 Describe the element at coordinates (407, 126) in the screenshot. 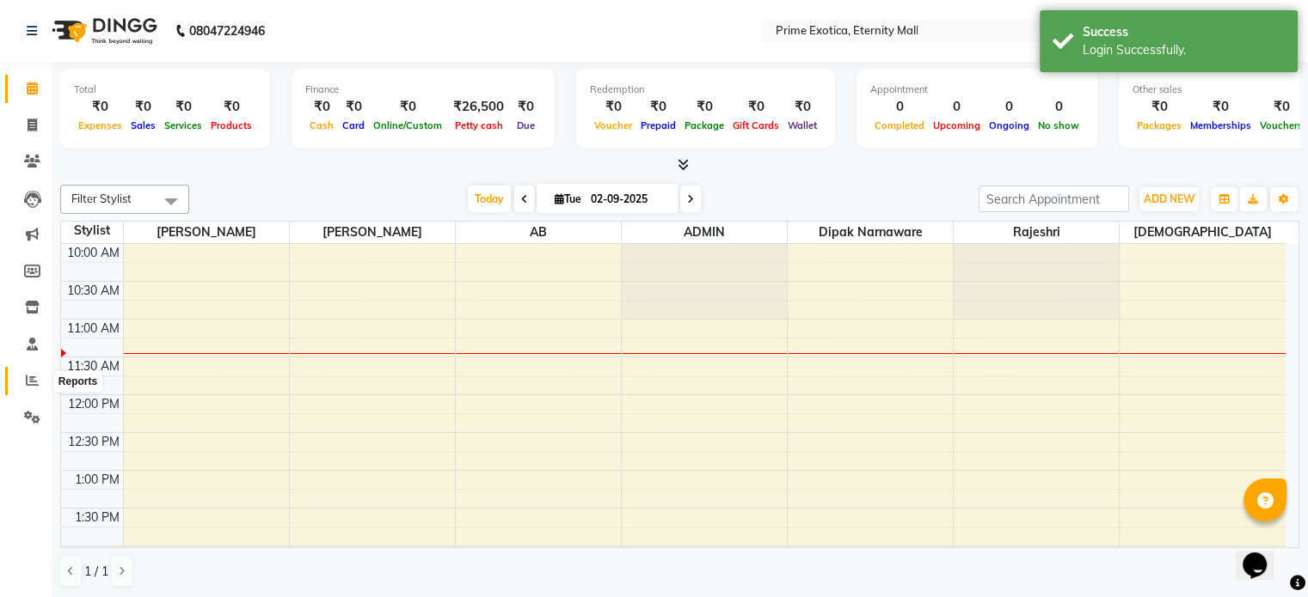

I see `span: Online/Custom` at that location.